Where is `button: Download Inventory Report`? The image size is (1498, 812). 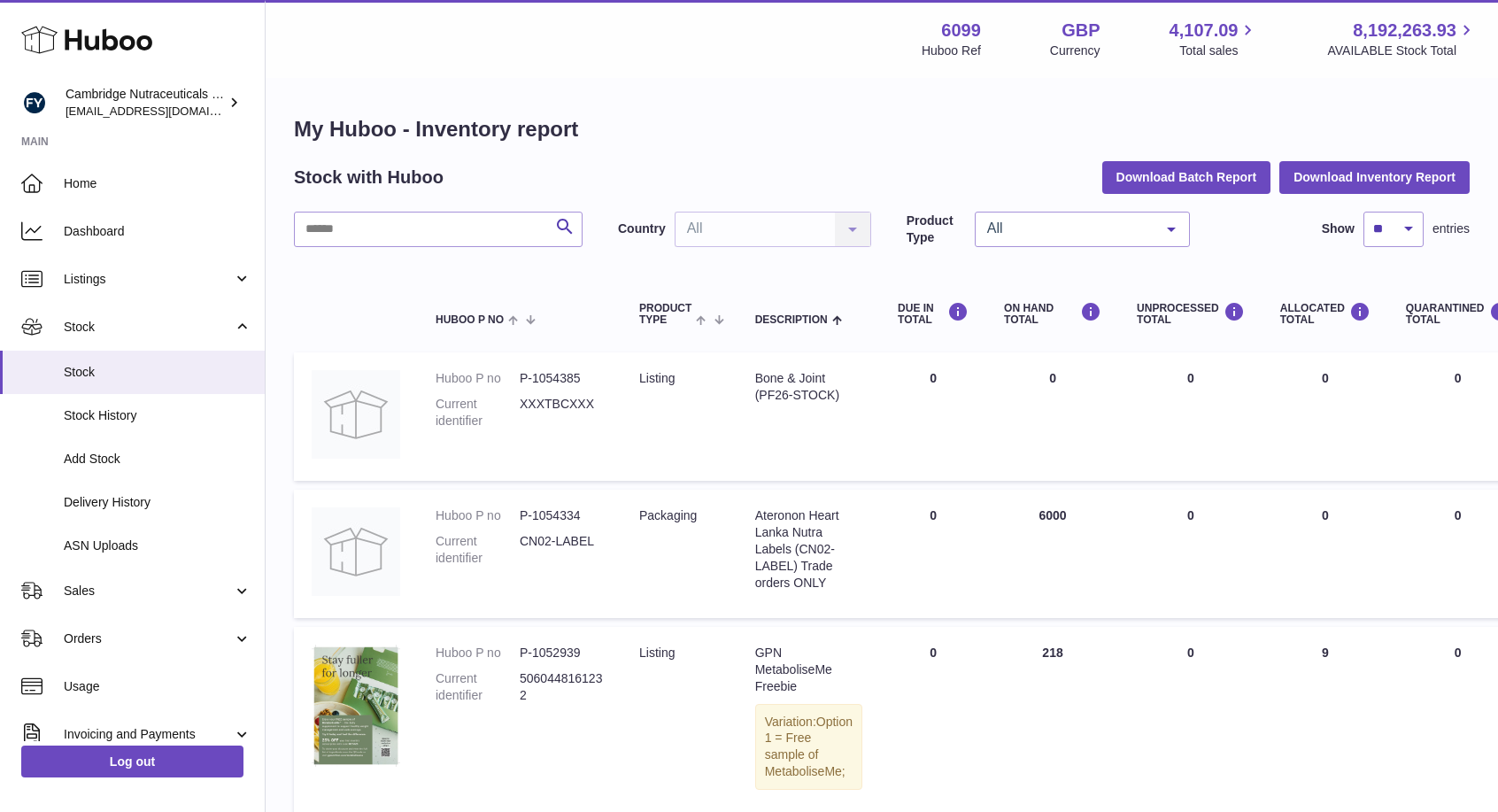 button: Download Inventory Report is located at coordinates (1375, 178).